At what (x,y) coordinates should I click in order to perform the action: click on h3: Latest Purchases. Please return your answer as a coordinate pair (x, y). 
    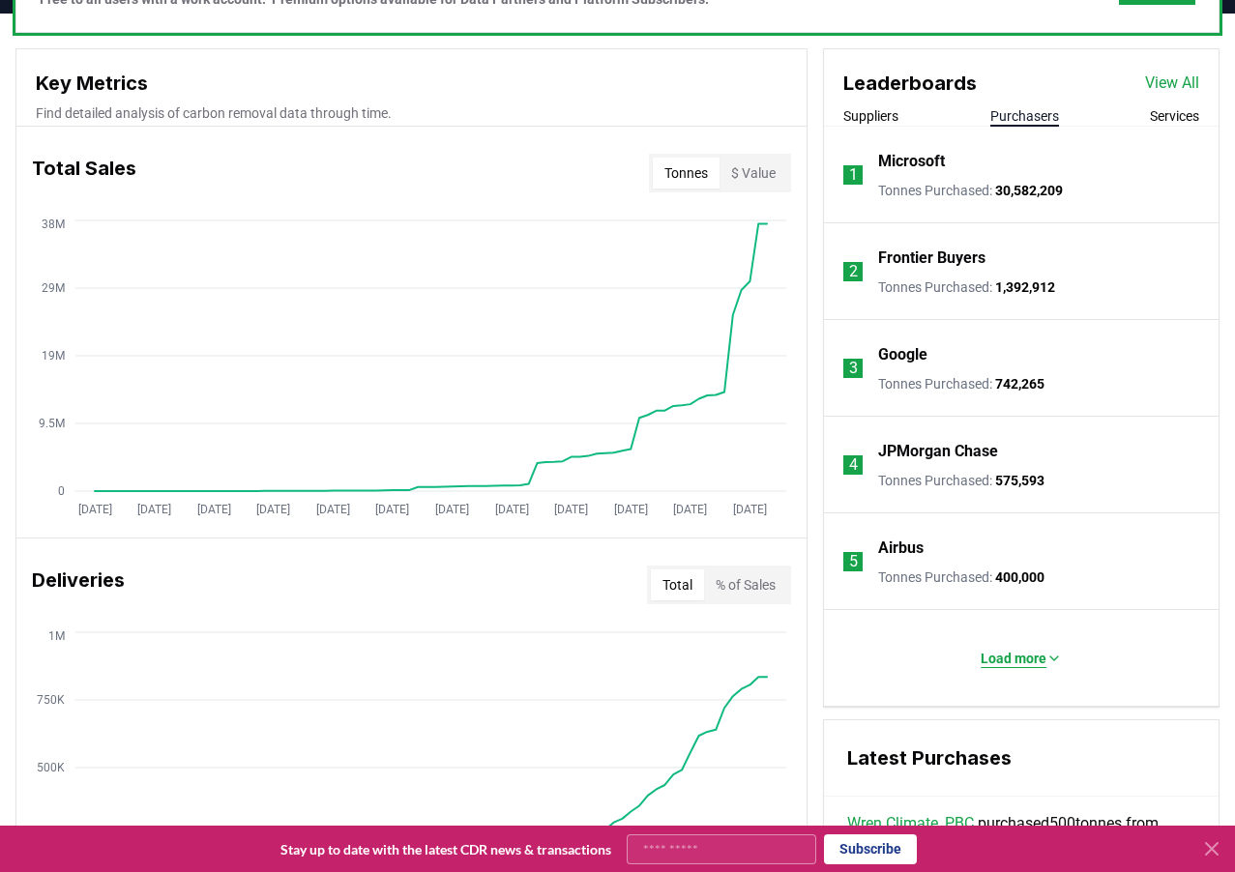
    Looking at the image, I should click on (1021, 758).